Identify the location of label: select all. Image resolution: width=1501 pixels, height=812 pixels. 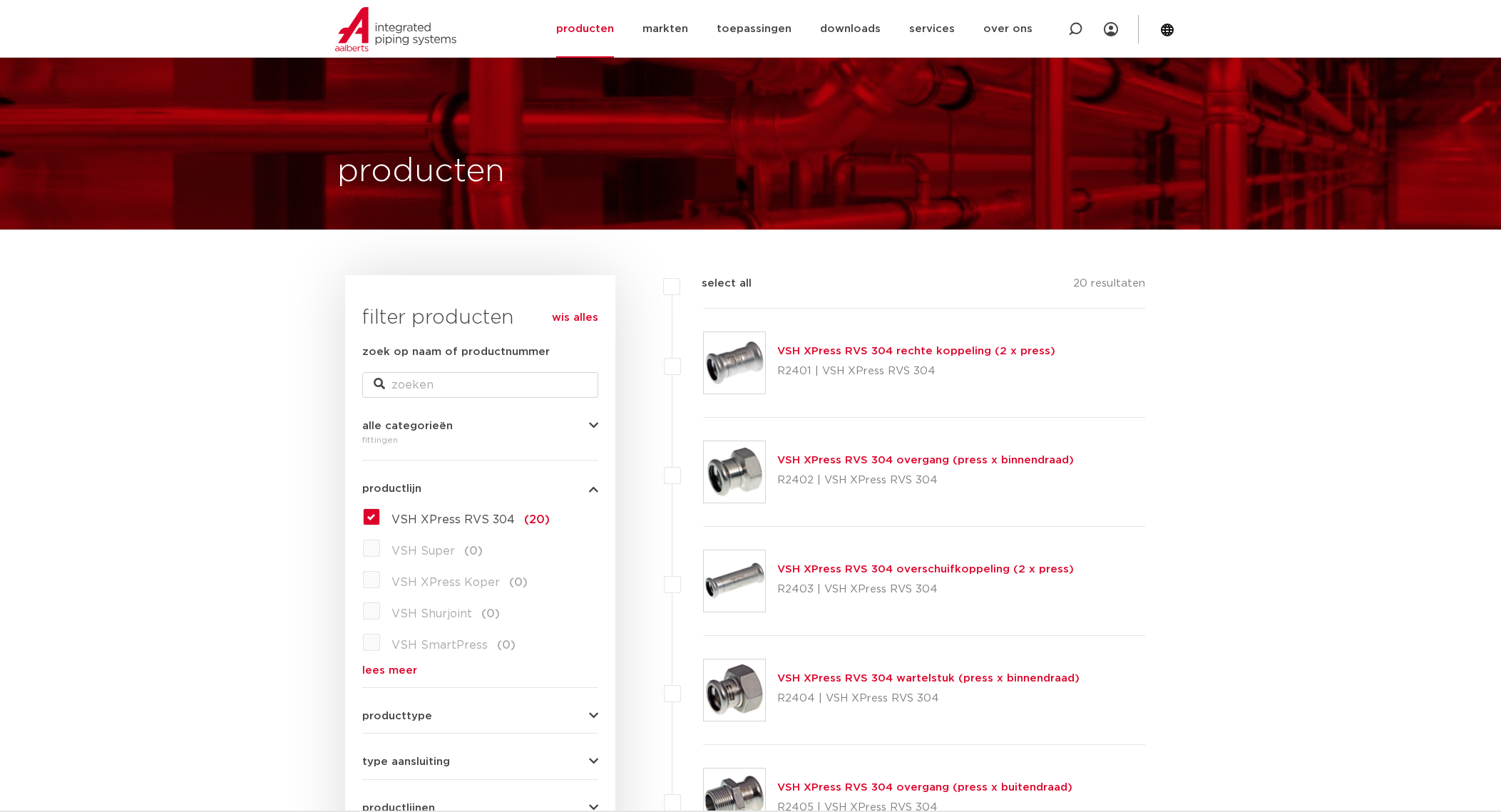
(716, 283).